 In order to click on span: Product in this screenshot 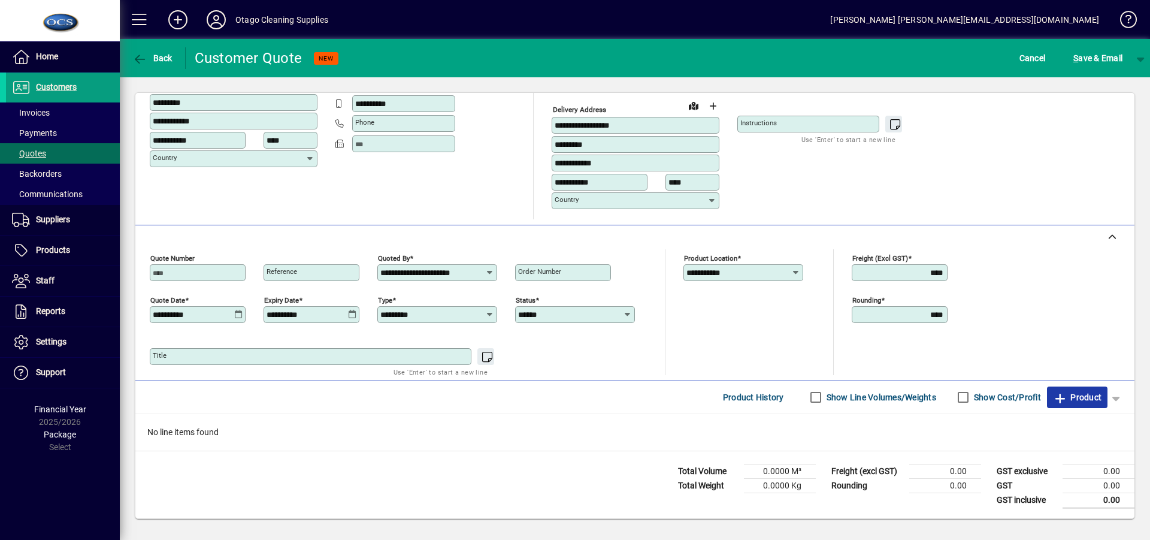, I will do `click(1077, 397)`.